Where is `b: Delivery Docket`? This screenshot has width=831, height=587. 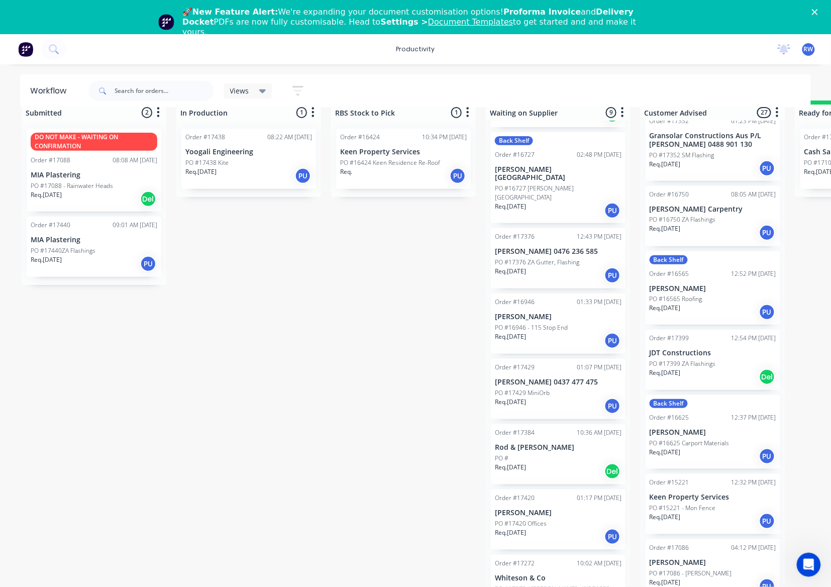 b: Delivery Docket is located at coordinates (408, 17).